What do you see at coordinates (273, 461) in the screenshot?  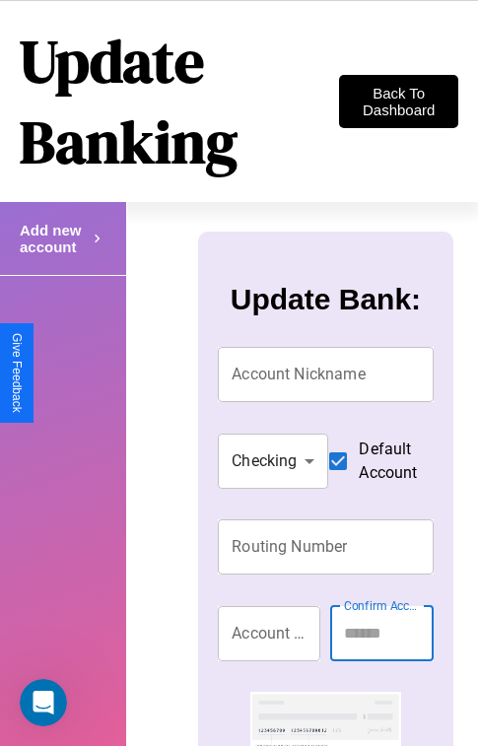 I see `div: Checking` at bounding box center [273, 461].